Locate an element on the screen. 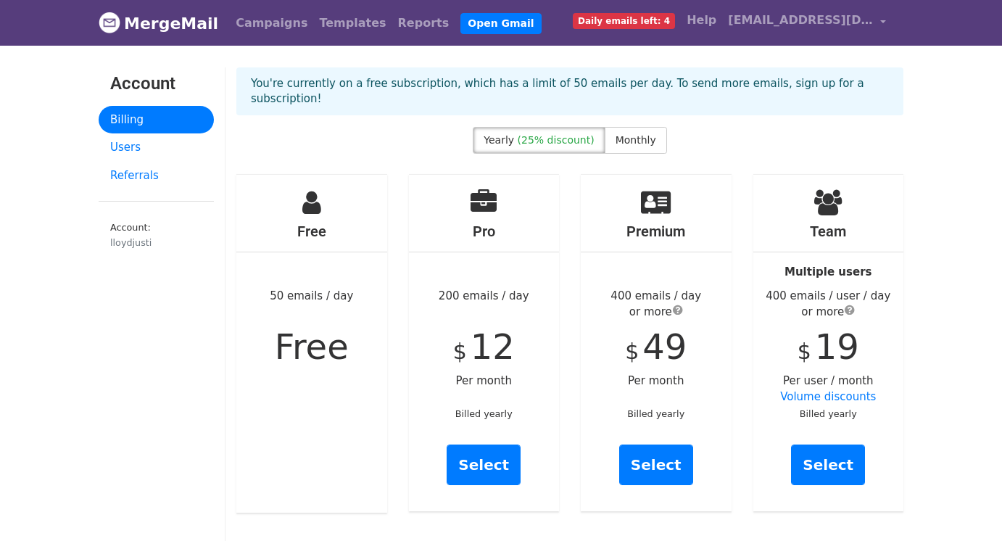  span: Free is located at coordinates (312, 347).